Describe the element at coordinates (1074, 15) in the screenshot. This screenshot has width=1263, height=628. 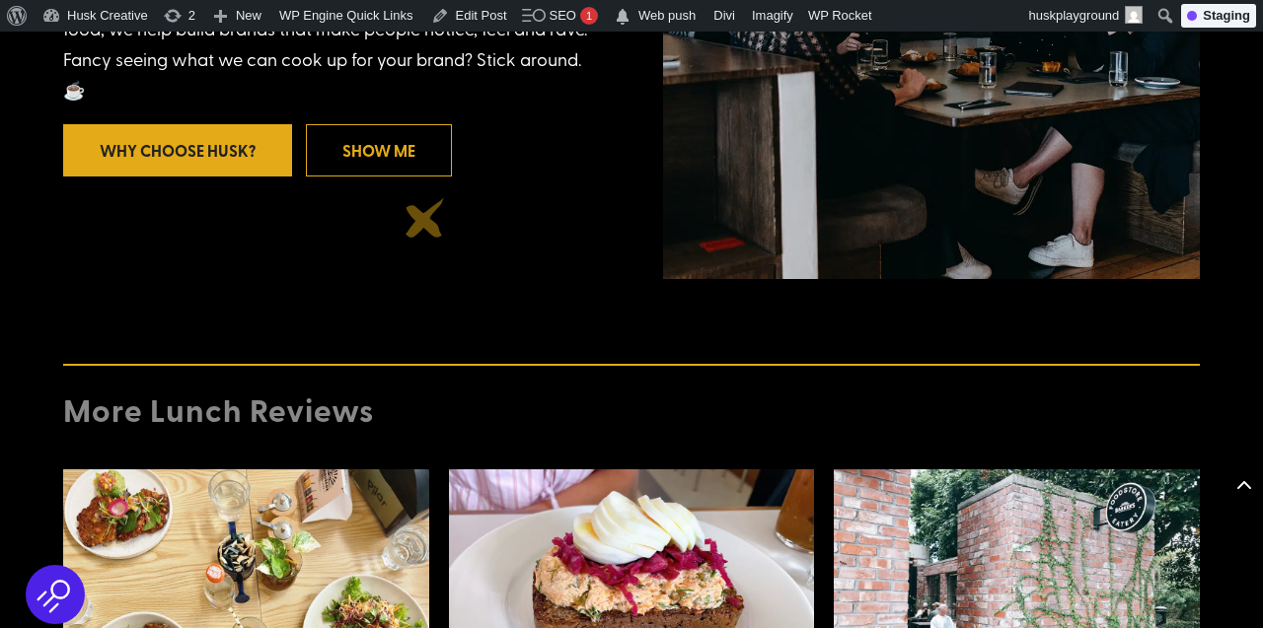
I see `span: huskplayground` at that location.